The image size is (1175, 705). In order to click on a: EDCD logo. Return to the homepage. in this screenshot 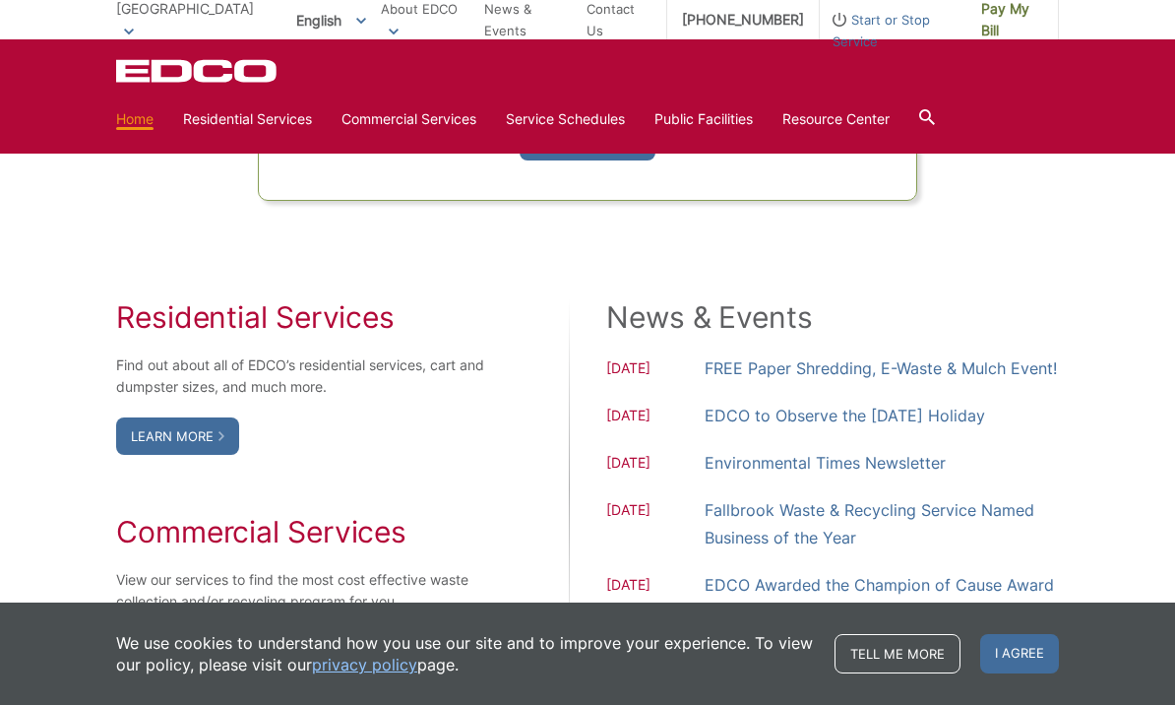, I will do `click(198, 71)`.